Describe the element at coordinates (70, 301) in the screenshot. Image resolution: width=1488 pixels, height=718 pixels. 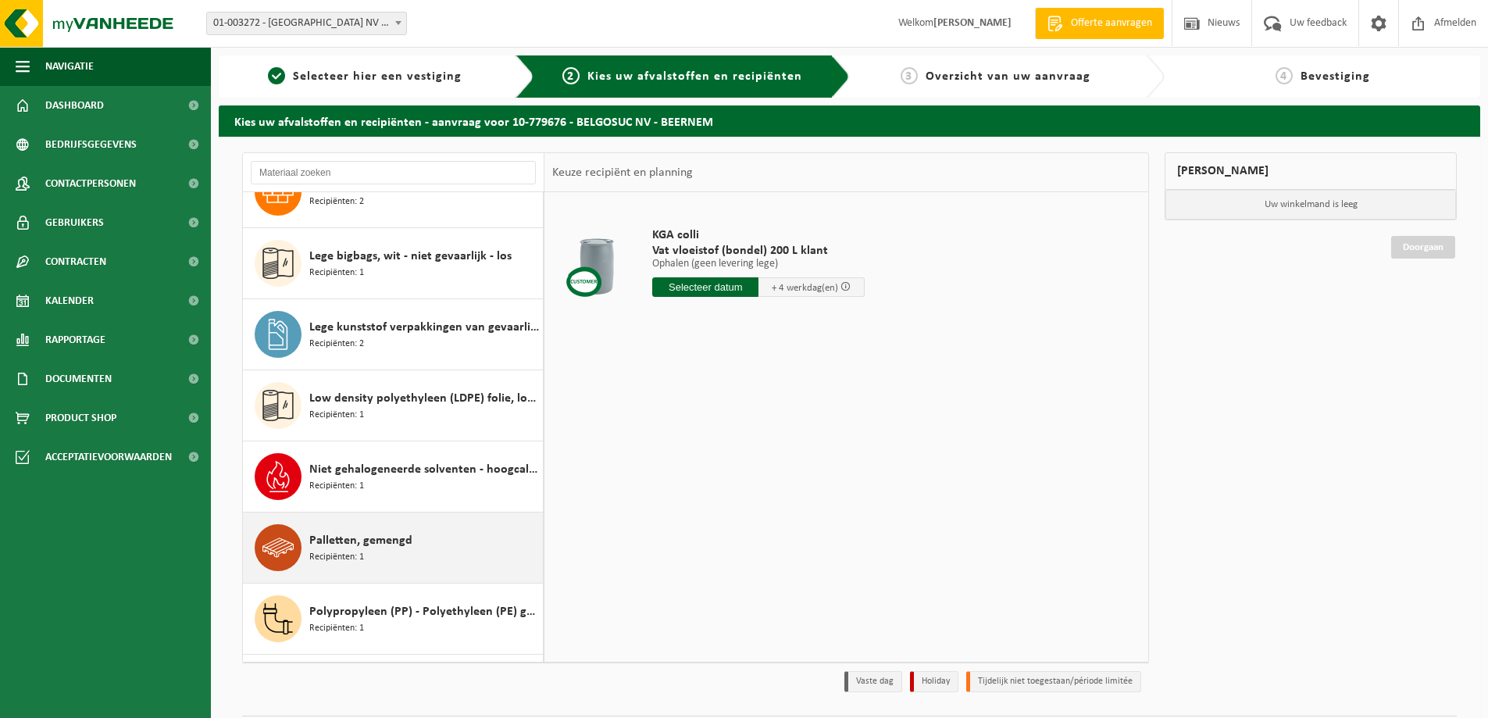
I see `span: Kalender` at that location.